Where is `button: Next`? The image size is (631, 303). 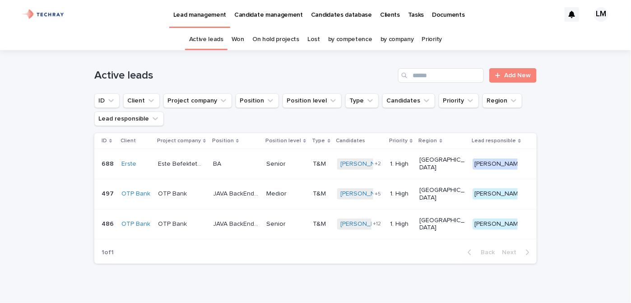
button: Next is located at coordinates (518, 252).